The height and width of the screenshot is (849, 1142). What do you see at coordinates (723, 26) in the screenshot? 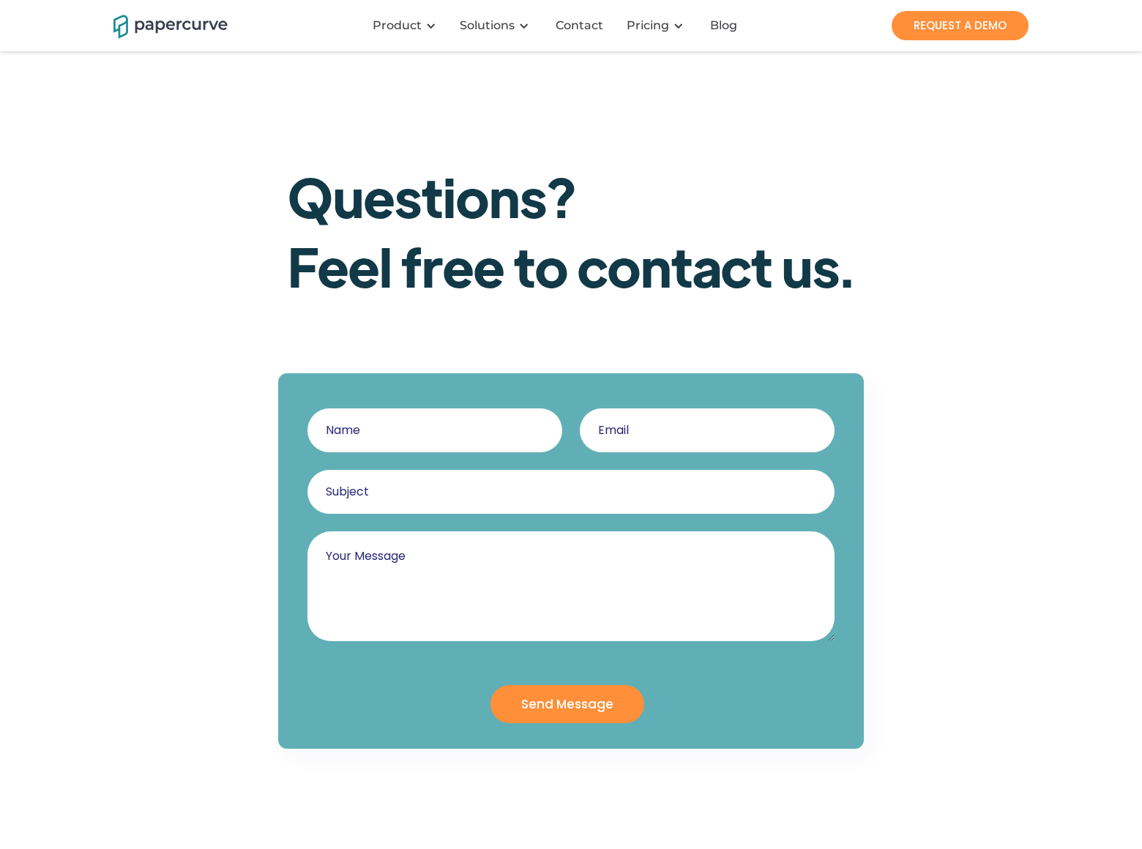
I see `div: Blog` at bounding box center [723, 26].